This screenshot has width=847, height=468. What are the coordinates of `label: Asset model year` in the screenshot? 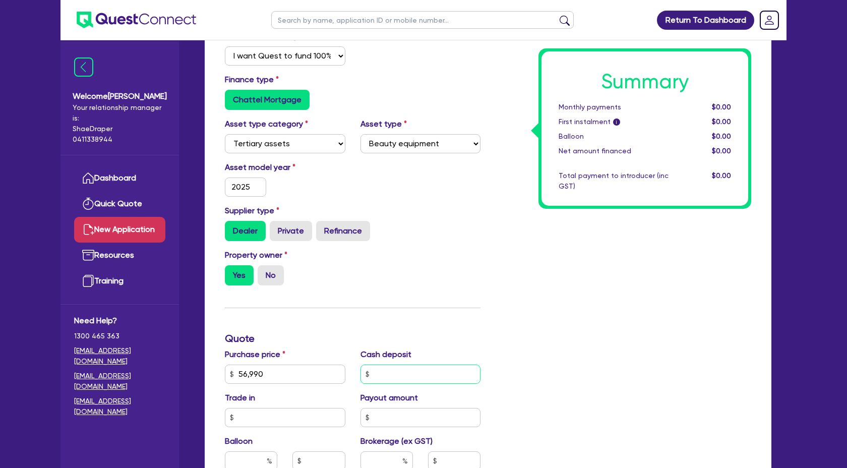 It's located at (285, 167).